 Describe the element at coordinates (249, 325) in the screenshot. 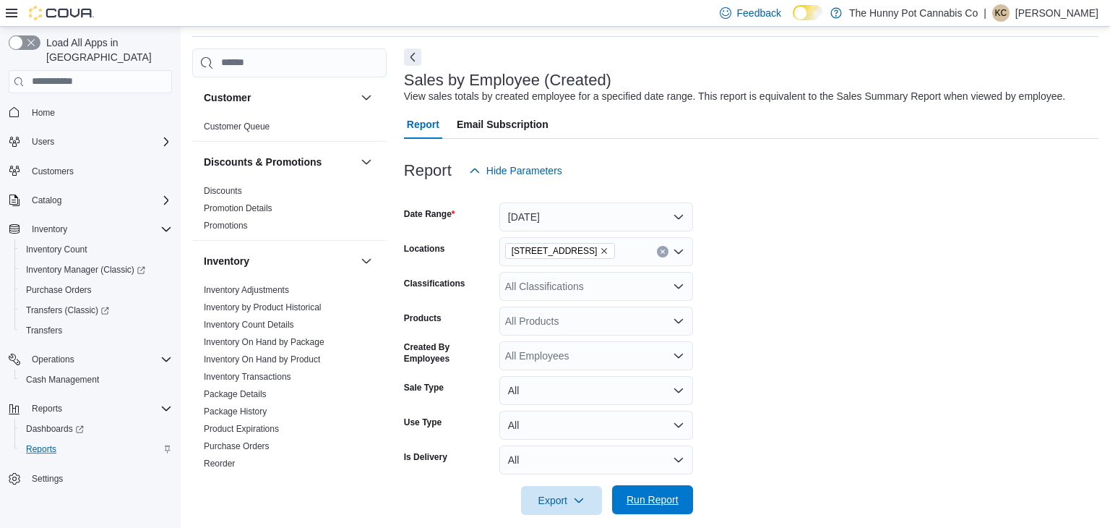

I see `a: Inventory Count Details` at that location.